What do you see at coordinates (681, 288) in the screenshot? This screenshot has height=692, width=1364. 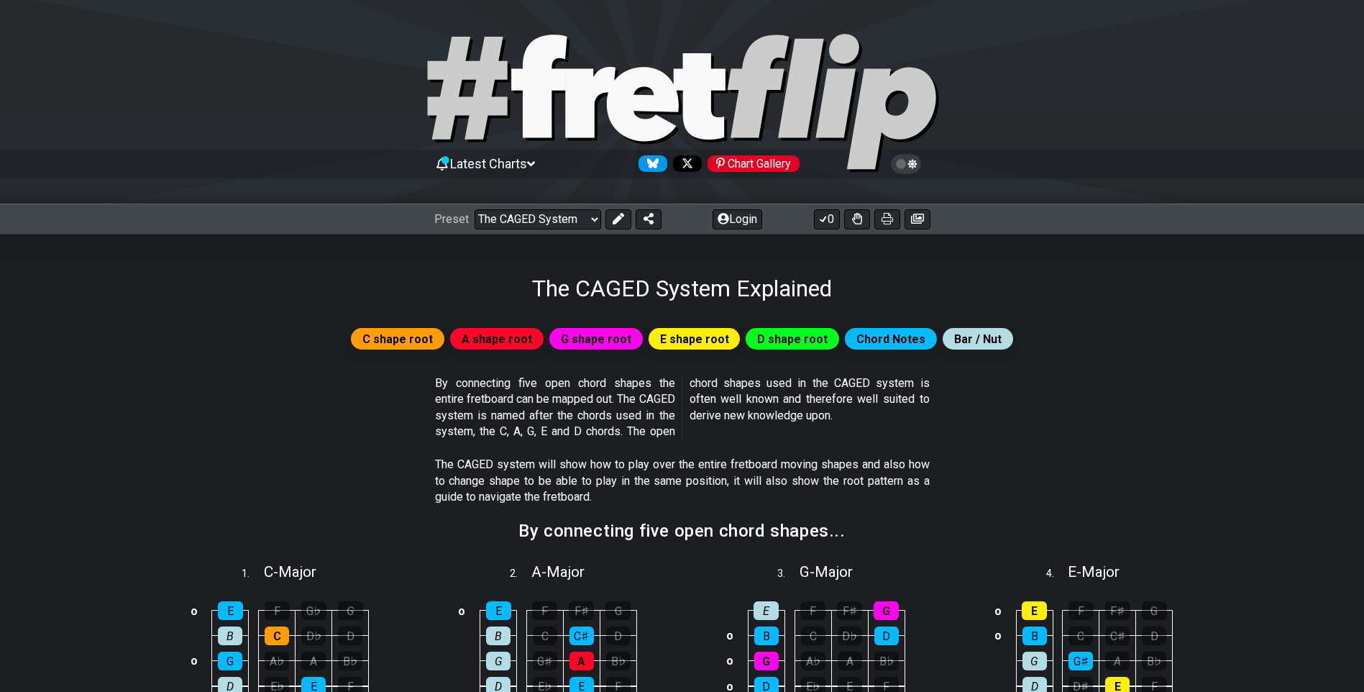 I see `h1: The CAGED System Explained` at bounding box center [681, 288].